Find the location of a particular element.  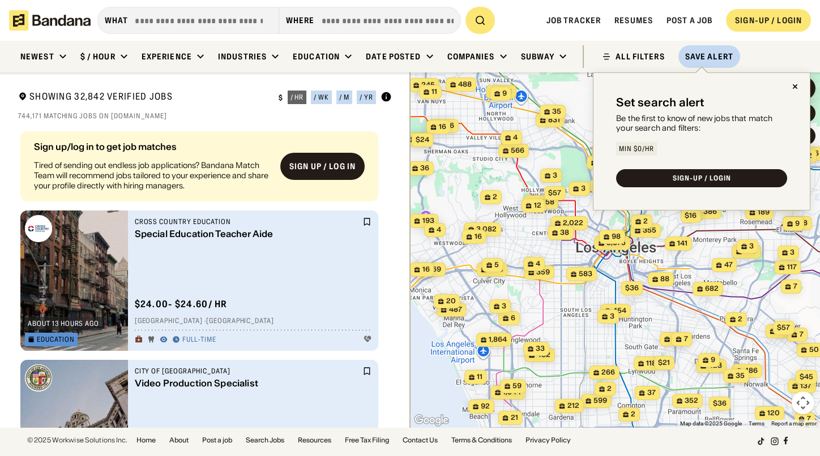

span: 566 is located at coordinates (517, 151).